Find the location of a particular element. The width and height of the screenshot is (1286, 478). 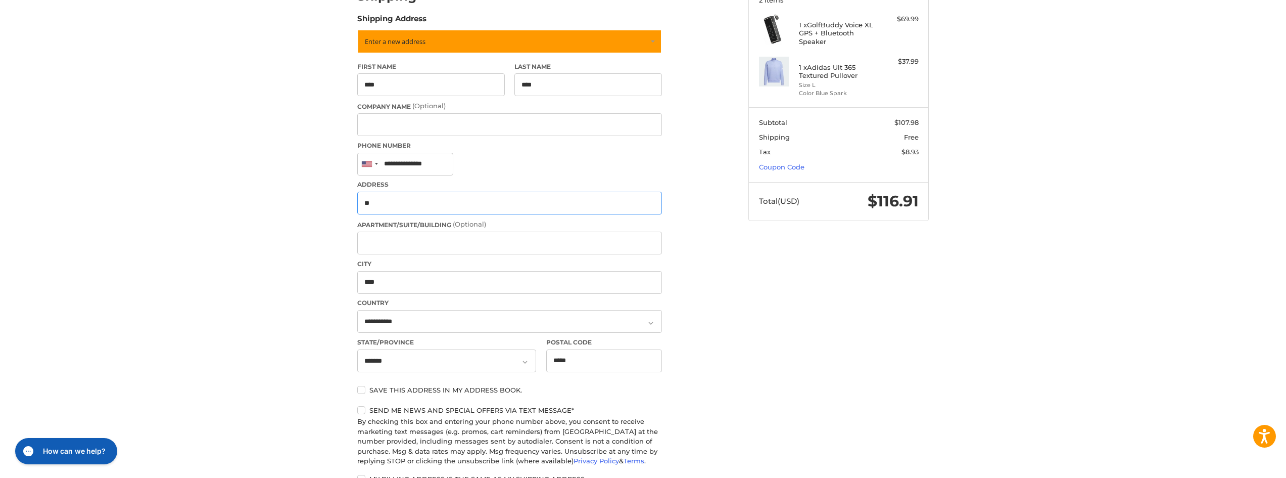

label: Last Name is located at coordinates (588, 67).